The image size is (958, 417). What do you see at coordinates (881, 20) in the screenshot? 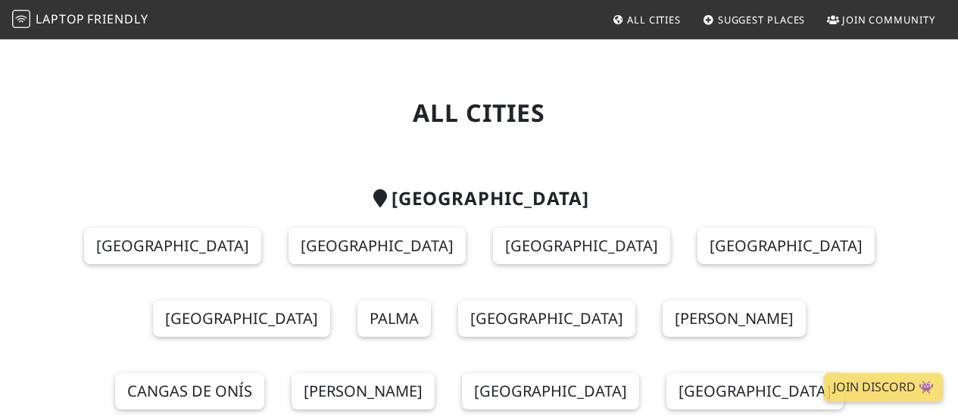
I see `a: Join Community` at bounding box center [881, 20].